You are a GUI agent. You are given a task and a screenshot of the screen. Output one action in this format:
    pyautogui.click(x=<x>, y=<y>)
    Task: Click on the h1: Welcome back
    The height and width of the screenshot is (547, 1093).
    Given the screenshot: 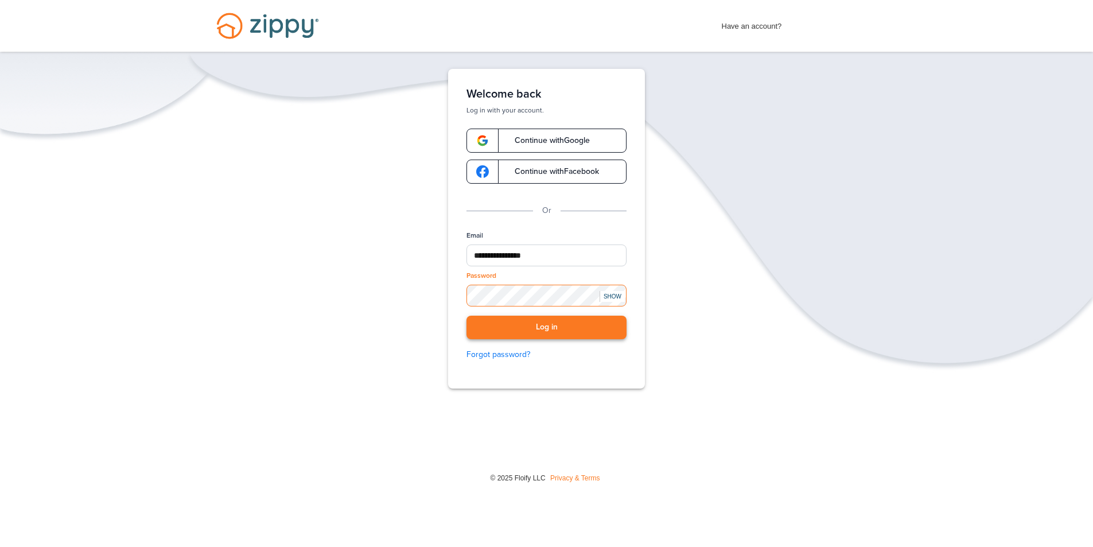 What is the action you would take?
    pyautogui.click(x=546, y=94)
    